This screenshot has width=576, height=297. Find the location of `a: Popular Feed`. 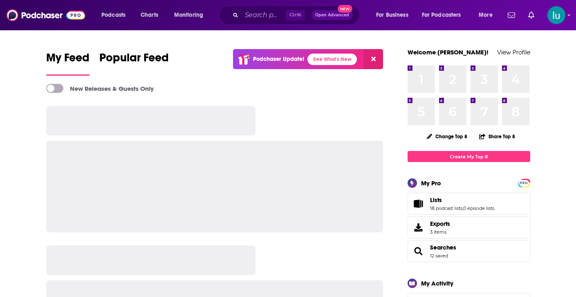

a: Popular Feed is located at coordinates (134, 63).